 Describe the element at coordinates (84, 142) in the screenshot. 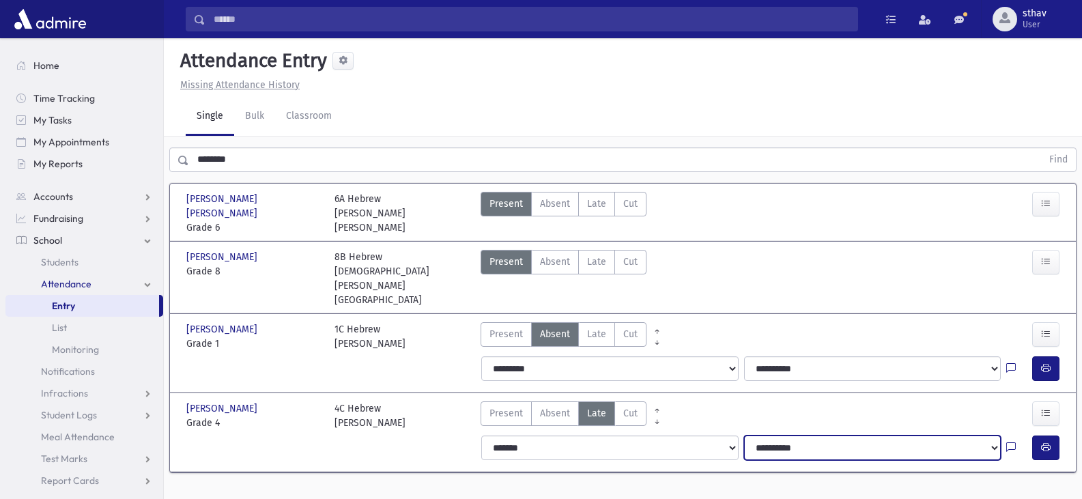

I see `a: My Appointments` at that location.